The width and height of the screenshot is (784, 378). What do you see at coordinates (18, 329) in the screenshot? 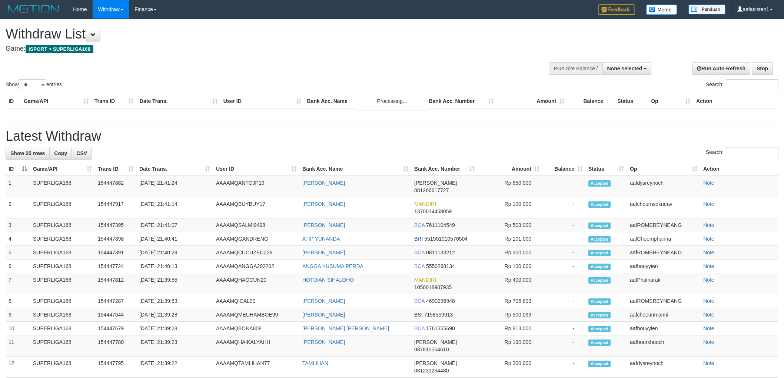
I see `td: 10` at bounding box center [18, 329].